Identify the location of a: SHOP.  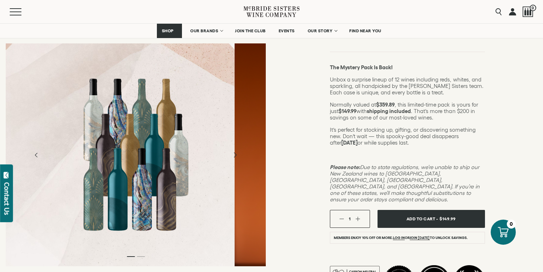
(169, 31).